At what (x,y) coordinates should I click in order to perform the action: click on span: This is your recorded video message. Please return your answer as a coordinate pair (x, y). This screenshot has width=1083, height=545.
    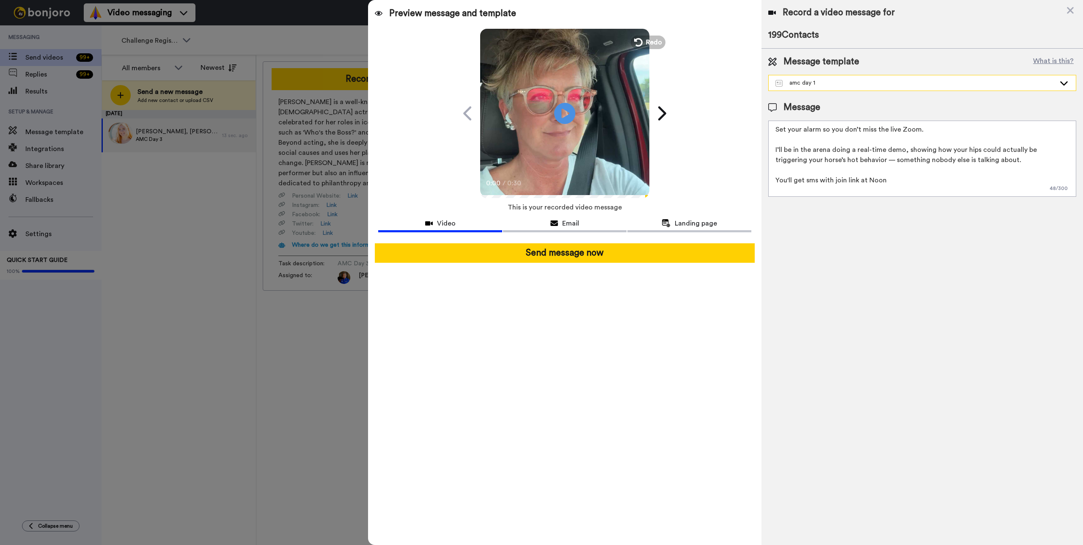
    Looking at the image, I should click on (565, 207).